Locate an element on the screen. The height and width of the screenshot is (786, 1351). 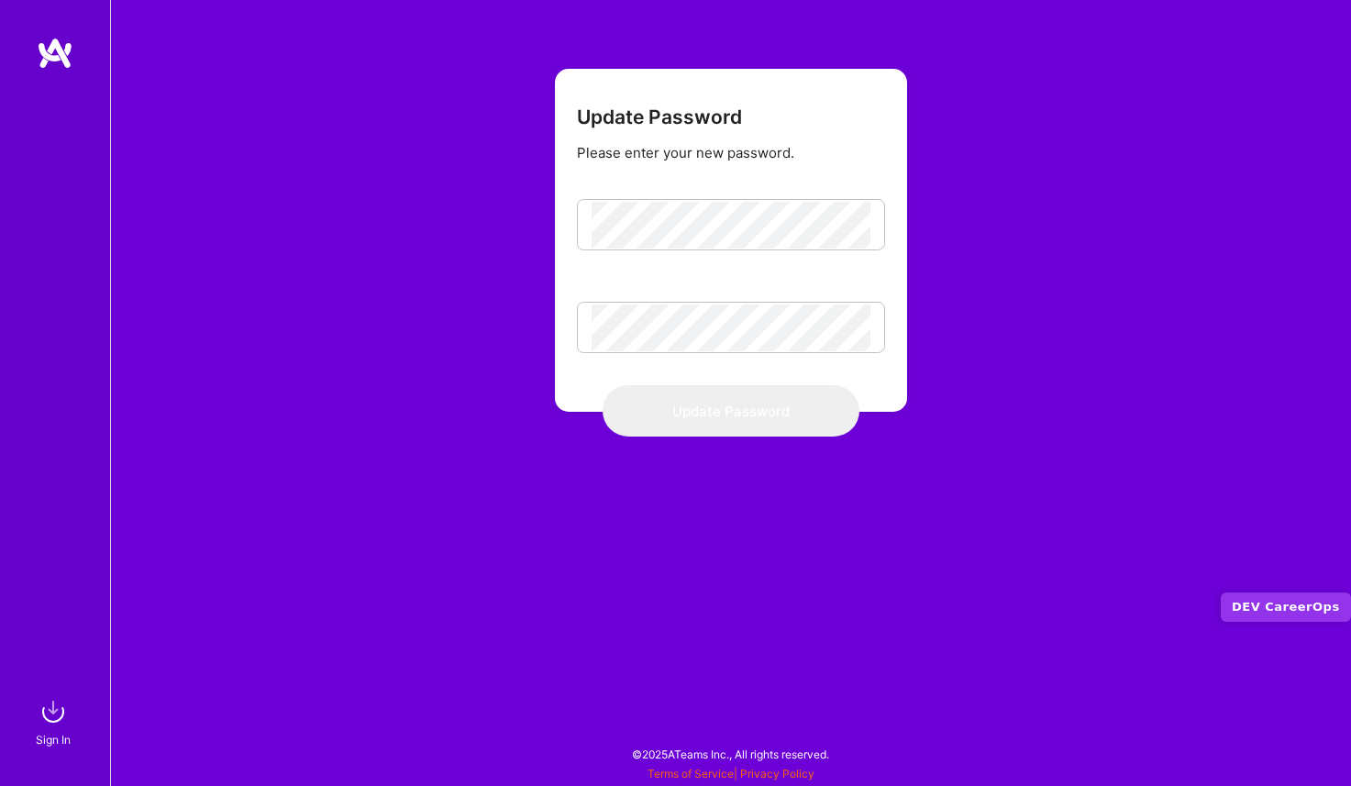
div: © 2025 ATeams Inc., All rights reserved. is located at coordinates (730, 754).